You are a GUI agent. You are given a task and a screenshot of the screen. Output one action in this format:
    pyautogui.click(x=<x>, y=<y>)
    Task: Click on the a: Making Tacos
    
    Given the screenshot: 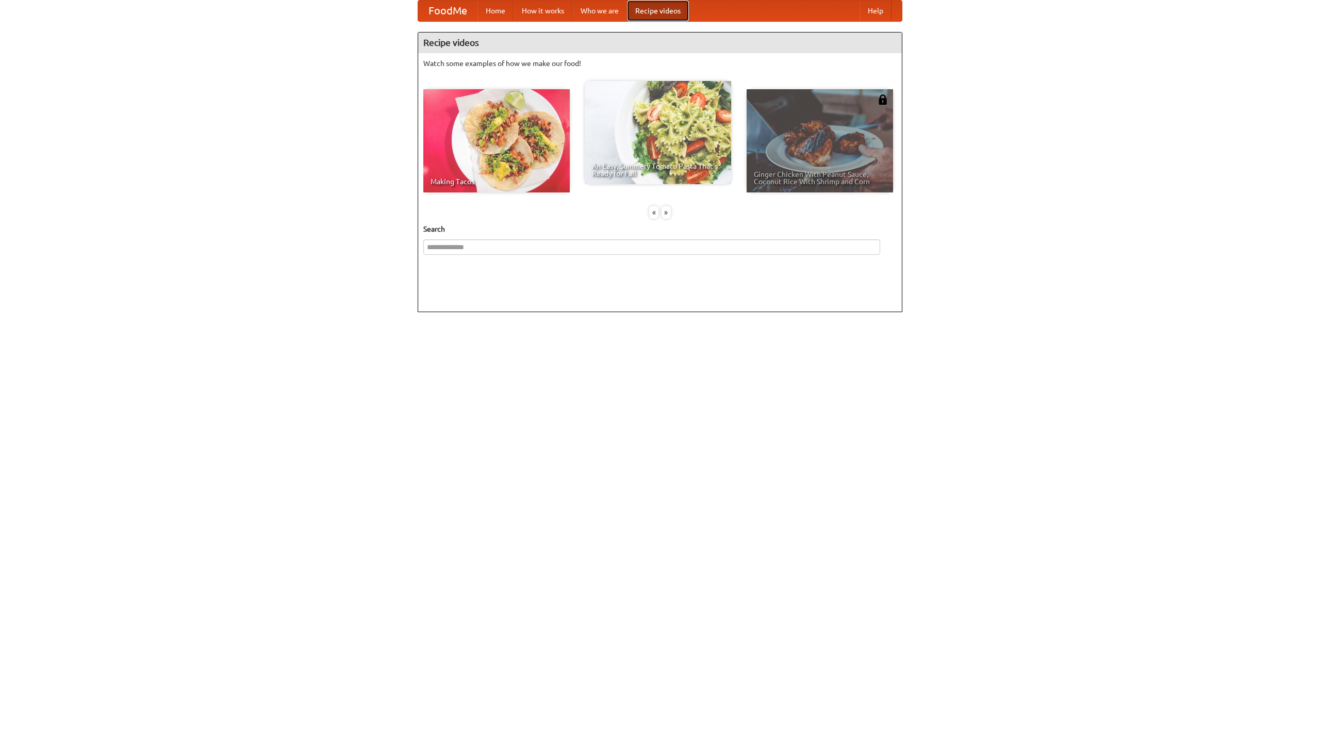 What is the action you would take?
    pyautogui.click(x=497, y=141)
    